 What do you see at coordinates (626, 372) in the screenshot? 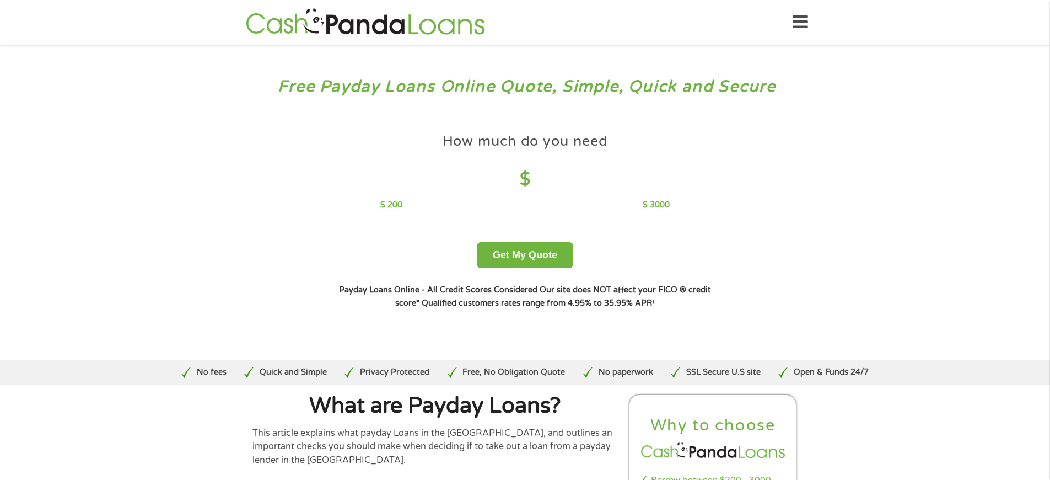
I see `p: No paperwork` at bounding box center [626, 372].